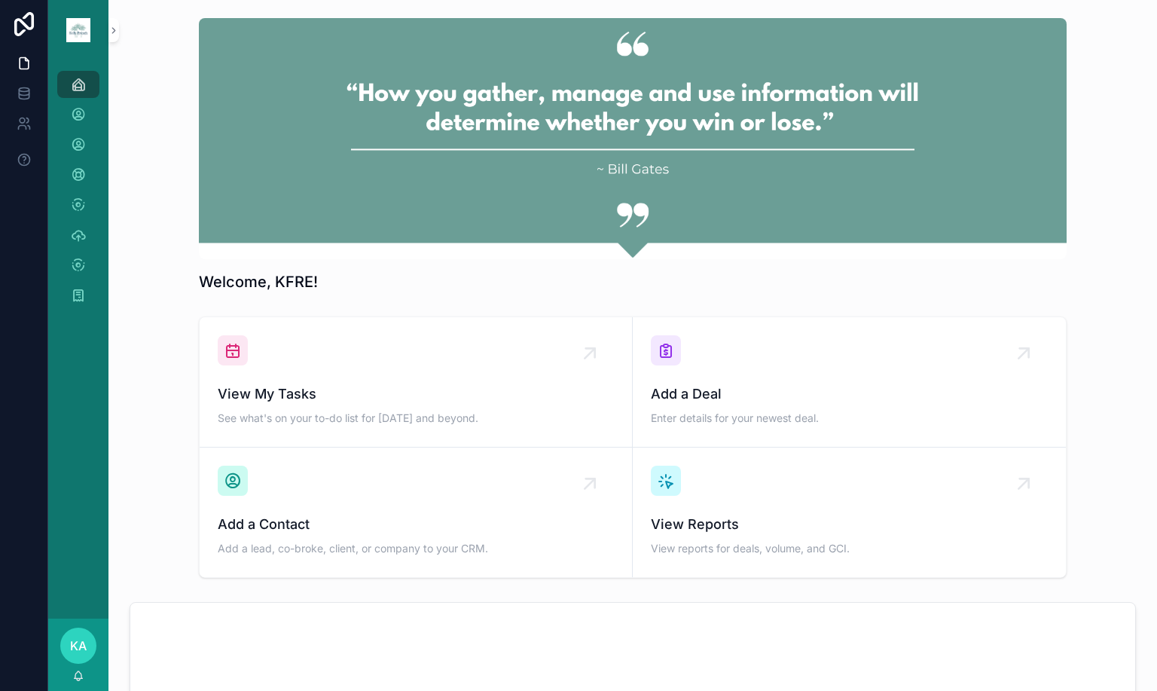 Image resolution: width=1157 pixels, height=691 pixels. What do you see at coordinates (416, 548) in the screenshot?
I see `span: Add a lead, co-broke, client, or company to your CRM.` at bounding box center [416, 548].